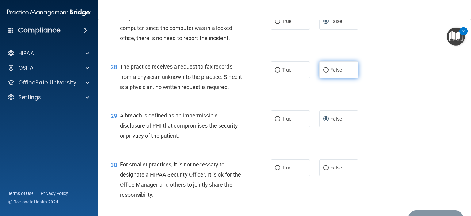  What do you see at coordinates (176, 28) in the screenshot?
I see `span: If a person breaks into the office and steals a computer, since the computer was in a locked offi...` at bounding box center [176, 28].